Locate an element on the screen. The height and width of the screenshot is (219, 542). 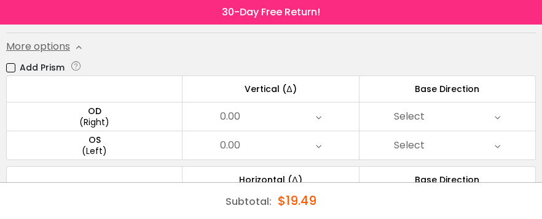
td: Vertical (Δ) is located at coordinates (270, 88).